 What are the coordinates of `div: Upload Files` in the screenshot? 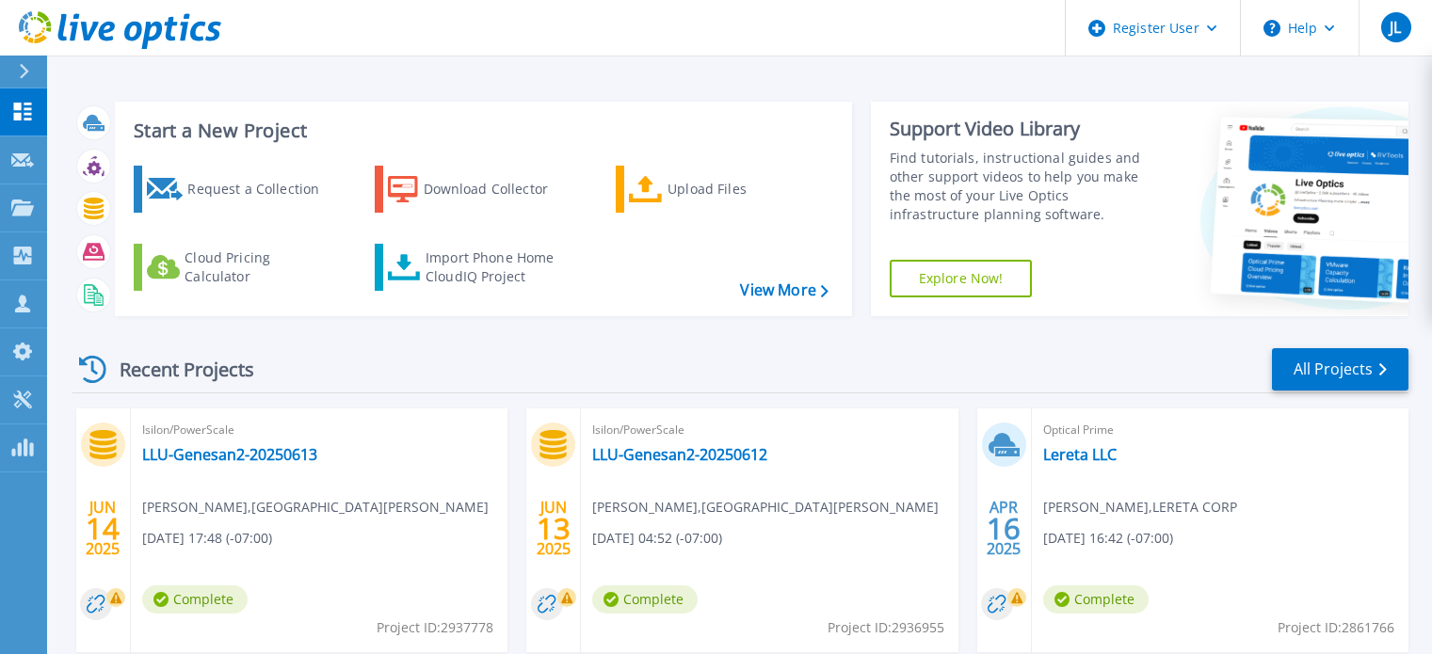 It's located at (743, 189).